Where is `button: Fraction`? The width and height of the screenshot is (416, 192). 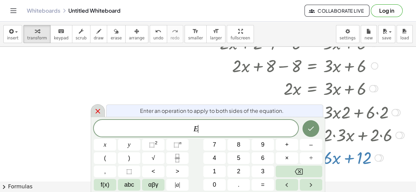
button: Fraction is located at coordinates (177, 158).